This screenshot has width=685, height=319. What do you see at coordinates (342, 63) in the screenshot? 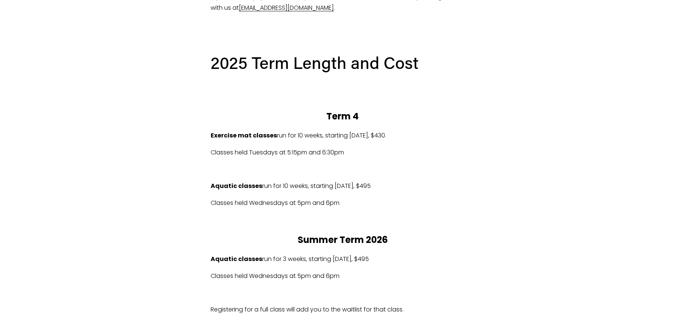
I see `h2: 2025 Term Length and Cost` at bounding box center [342, 63].